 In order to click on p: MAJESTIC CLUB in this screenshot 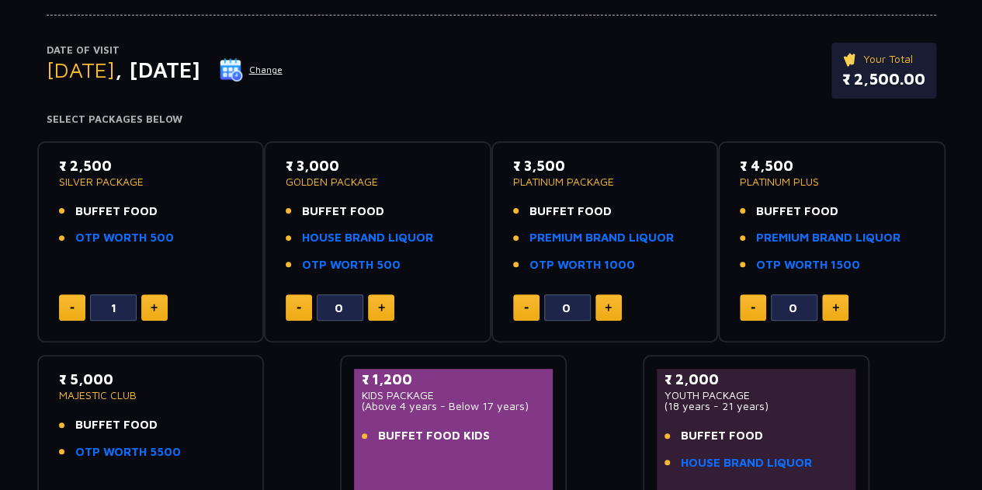, I will do `click(151, 395)`.